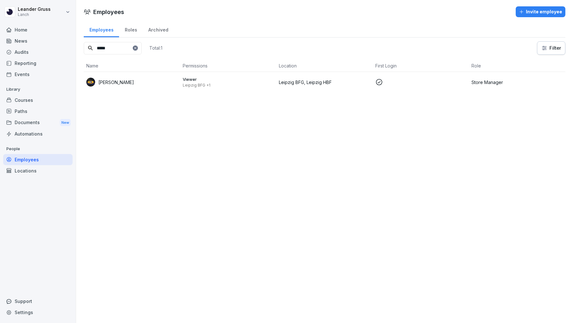 The image size is (573, 323). Describe the element at coordinates (38, 63) in the screenshot. I see `a: Reporting` at that location.